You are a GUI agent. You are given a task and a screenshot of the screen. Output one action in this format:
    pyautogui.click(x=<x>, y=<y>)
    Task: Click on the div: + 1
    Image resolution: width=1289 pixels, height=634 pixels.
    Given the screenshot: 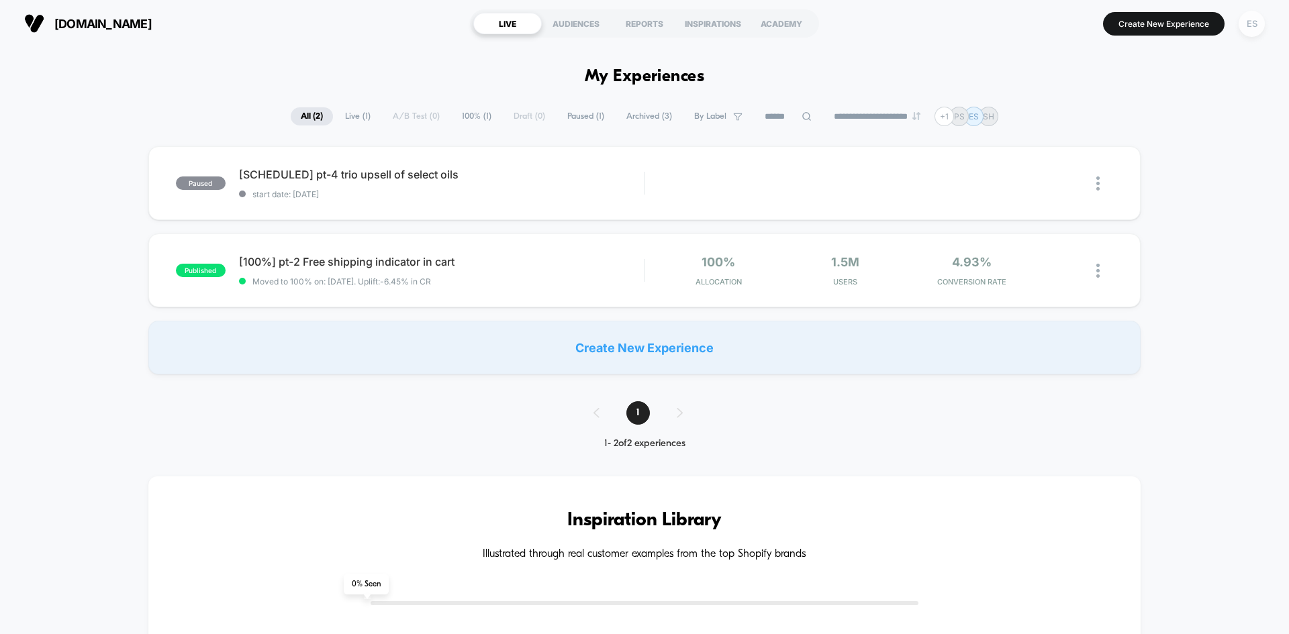 What is the action you would take?
    pyautogui.click(x=944, y=116)
    